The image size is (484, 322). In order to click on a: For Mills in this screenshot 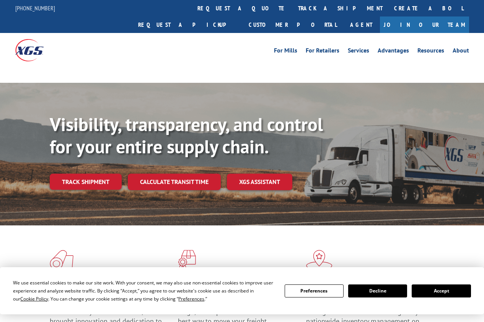, I will do `click(286, 52)`.